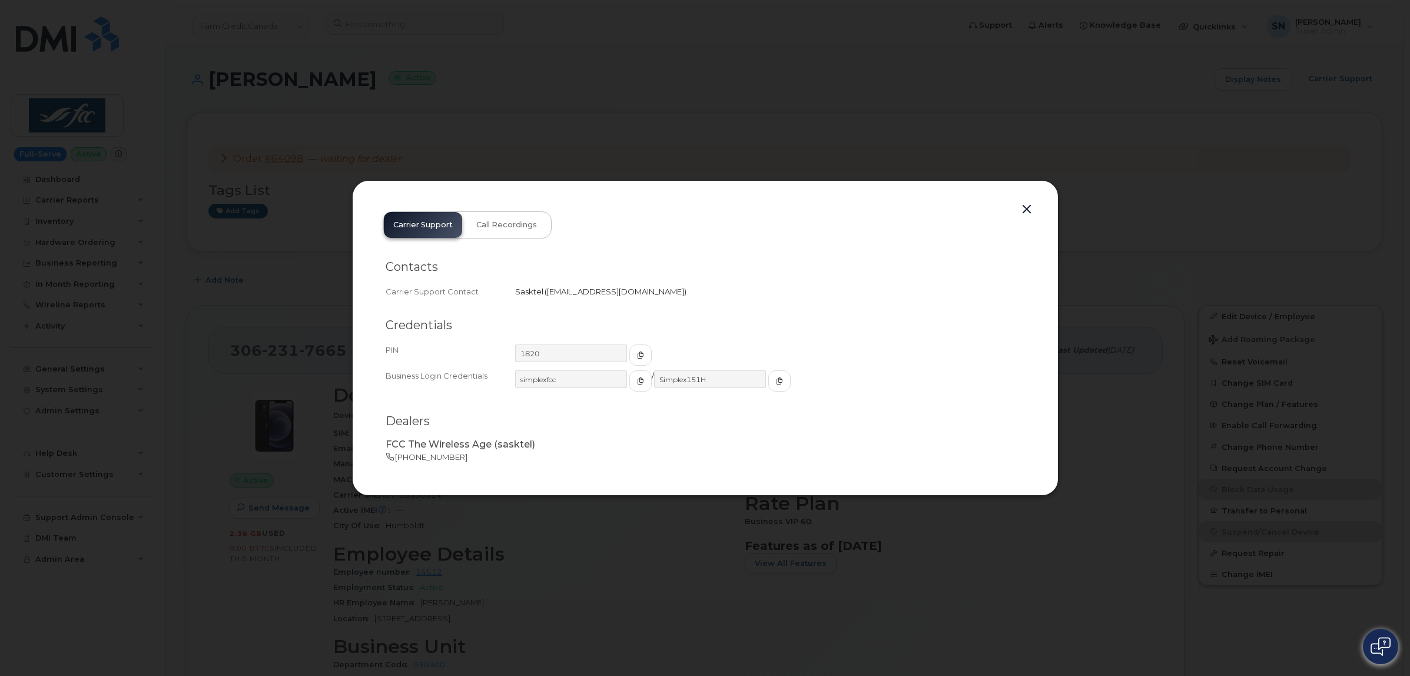 The height and width of the screenshot is (676, 1410). What do you see at coordinates (506, 225) in the screenshot?
I see `span: Call Recordings` at bounding box center [506, 225].